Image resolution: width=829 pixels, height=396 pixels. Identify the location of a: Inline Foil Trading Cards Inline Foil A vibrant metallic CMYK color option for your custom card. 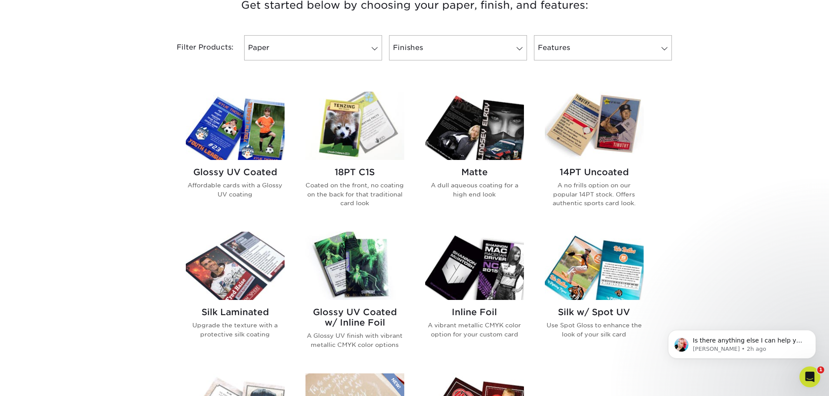
(474, 298).